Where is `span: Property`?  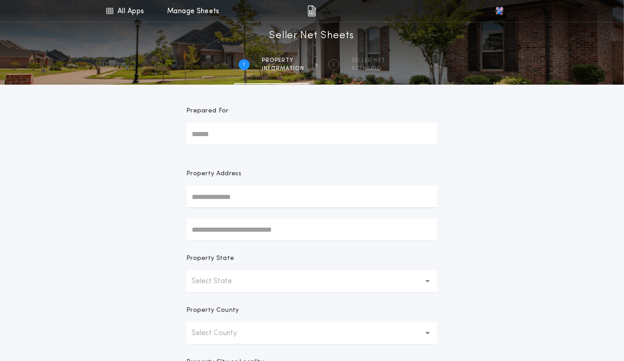
span: Property is located at coordinates (283, 61).